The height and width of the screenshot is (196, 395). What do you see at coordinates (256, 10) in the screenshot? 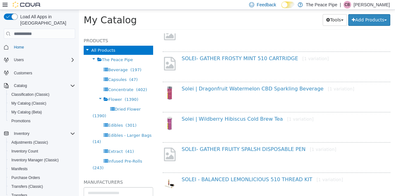
I see `button: Tools` at bounding box center [256, 10].